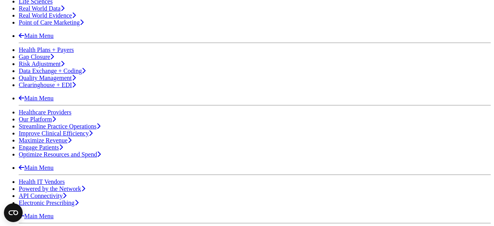 The height and width of the screenshot is (226, 494). What do you see at coordinates (47, 15) in the screenshot?
I see `a: Real World Evidence` at bounding box center [47, 15].